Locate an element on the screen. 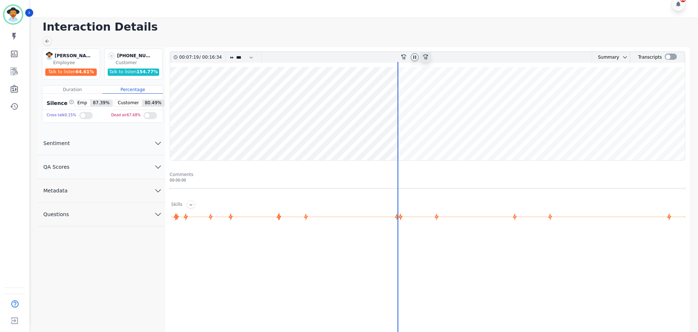 The image size is (698, 332). button: Sentiment chevron down is located at coordinates (101, 143).